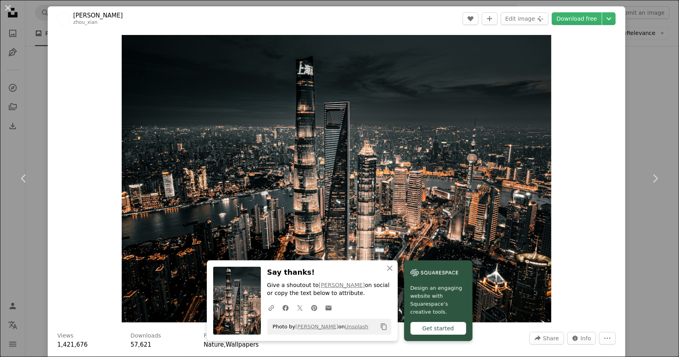 The image size is (679, 357). What do you see at coordinates (438, 328) in the screenshot?
I see `div: Get started` at bounding box center [438, 328].